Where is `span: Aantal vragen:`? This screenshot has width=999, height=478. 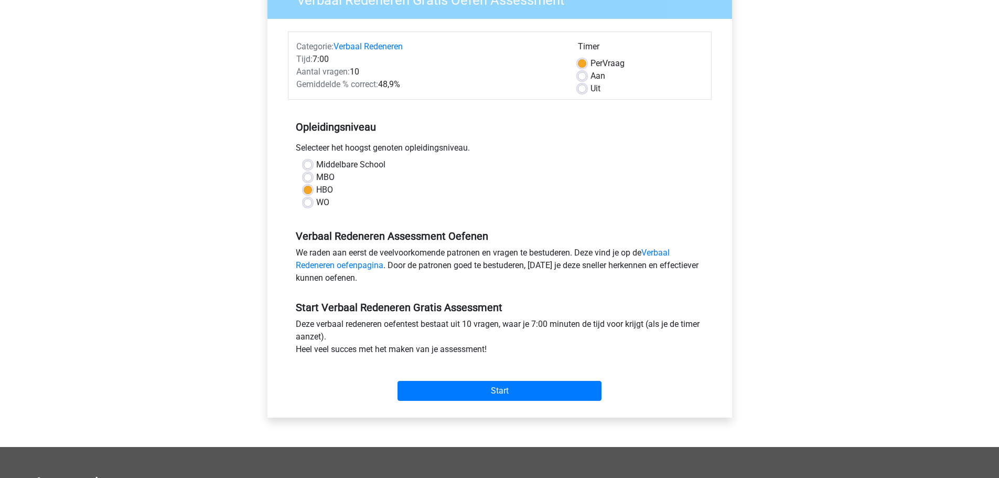 span: Aantal vragen: is located at coordinates (323, 71).